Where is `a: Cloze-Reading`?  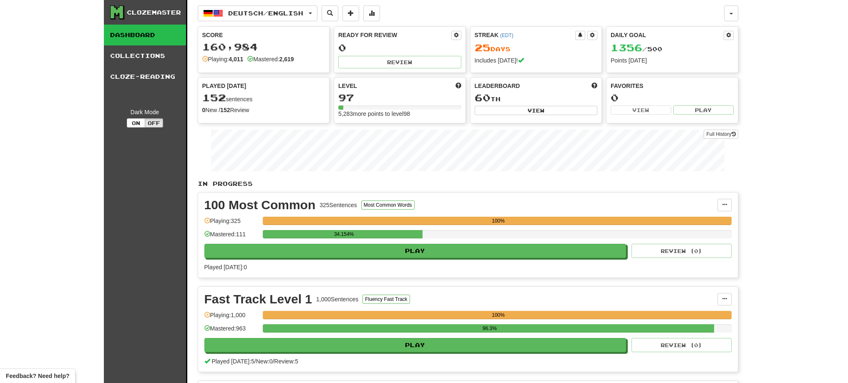
a: Cloze-Reading is located at coordinates (145, 77).